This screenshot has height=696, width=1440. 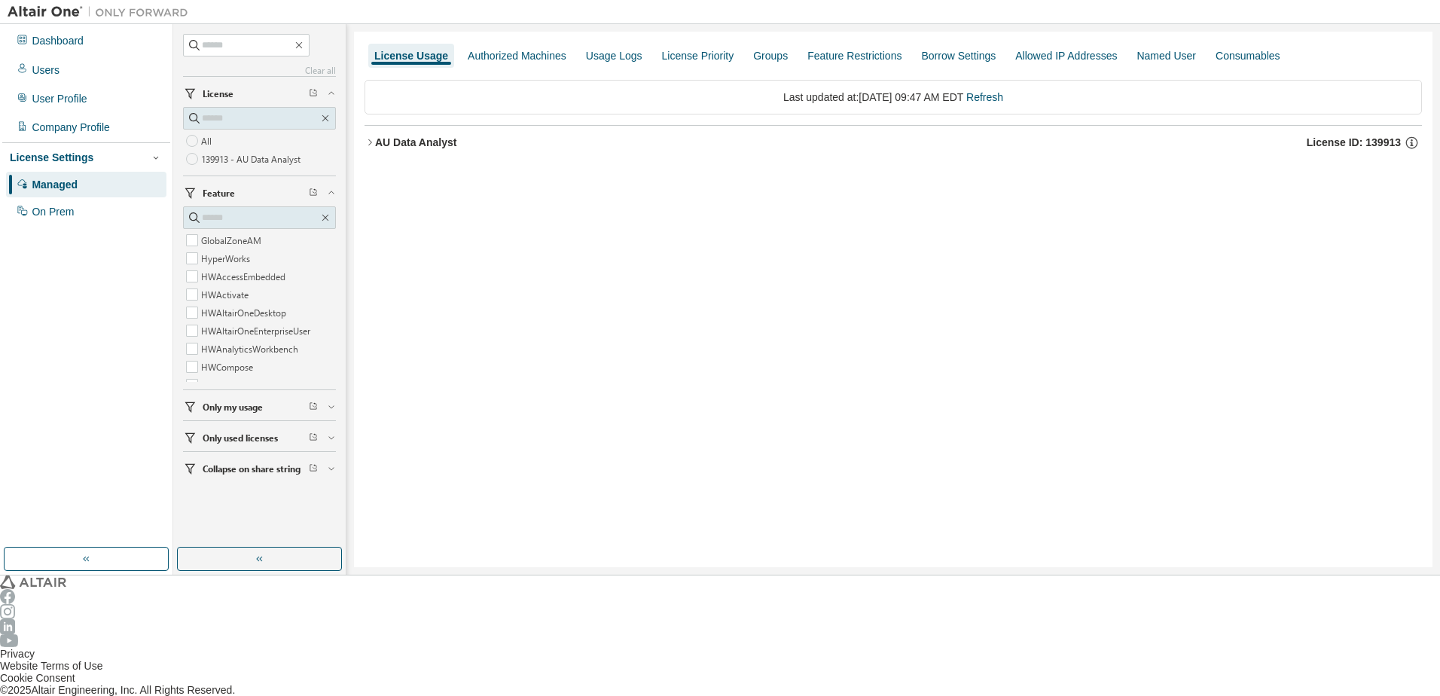 I want to click on div: License Settings, so click(x=51, y=157).